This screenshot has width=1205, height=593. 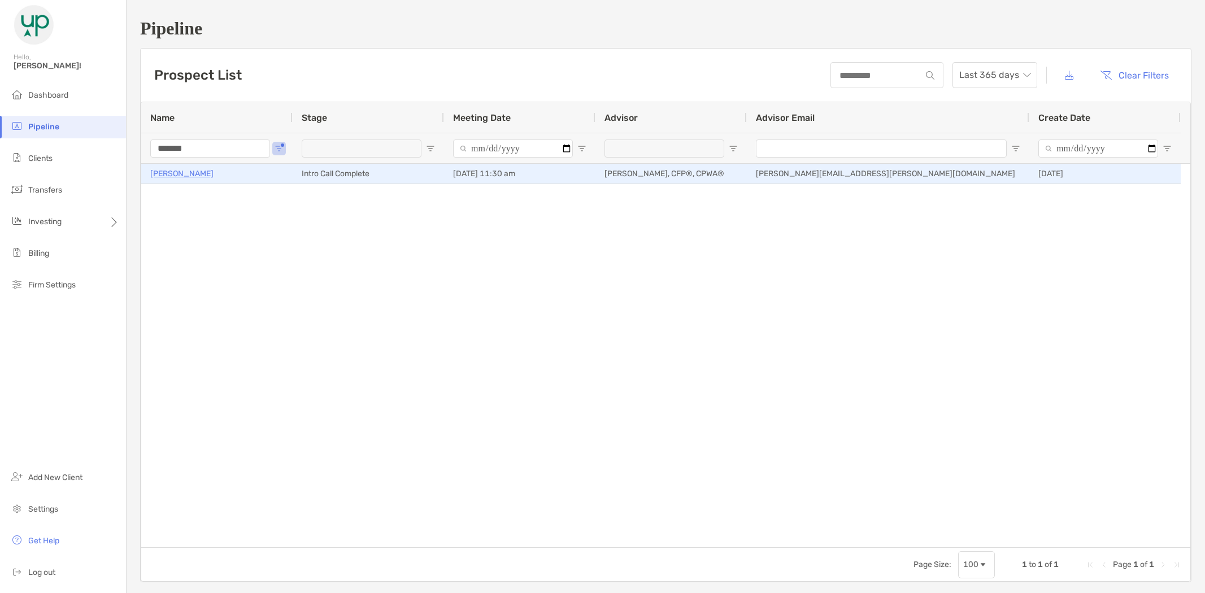 I want to click on input: Advisor Email Filter Input, so click(x=881, y=149).